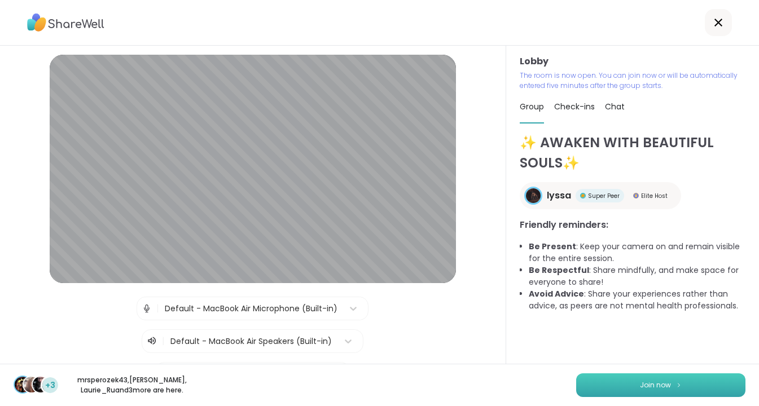  Describe the element at coordinates (661, 385) in the screenshot. I see `button: Join now` at that location.